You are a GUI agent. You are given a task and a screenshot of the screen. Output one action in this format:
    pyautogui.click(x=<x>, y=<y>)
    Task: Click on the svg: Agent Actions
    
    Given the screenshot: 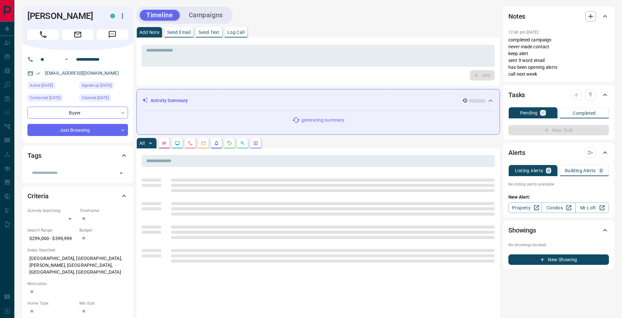 What is the action you would take?
    pyautogui.click(x=256, y=143)
    